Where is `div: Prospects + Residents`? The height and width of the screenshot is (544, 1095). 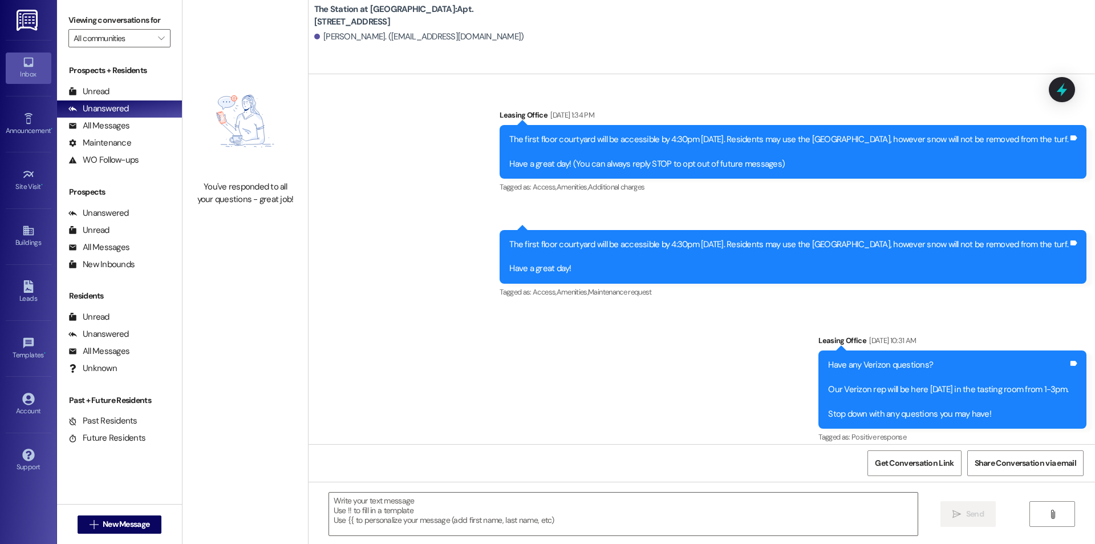
div: Prospects + Residents is located at coordinates (119, 70).